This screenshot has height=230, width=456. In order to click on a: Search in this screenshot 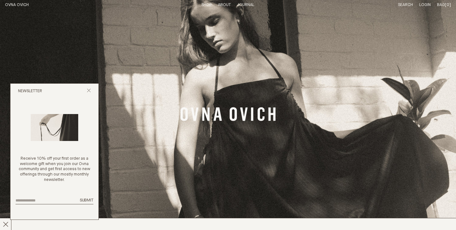, I will do `click(405, 5)`.